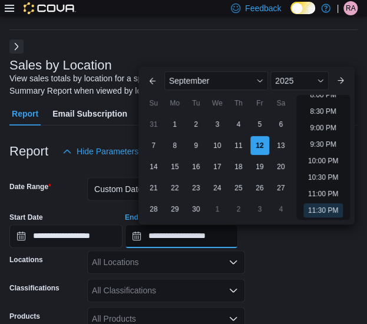 This screenshot has width=367, height=324. Describe the element at coordinates (175, 188) in the screenshot. I see `div: day-22` at that location.